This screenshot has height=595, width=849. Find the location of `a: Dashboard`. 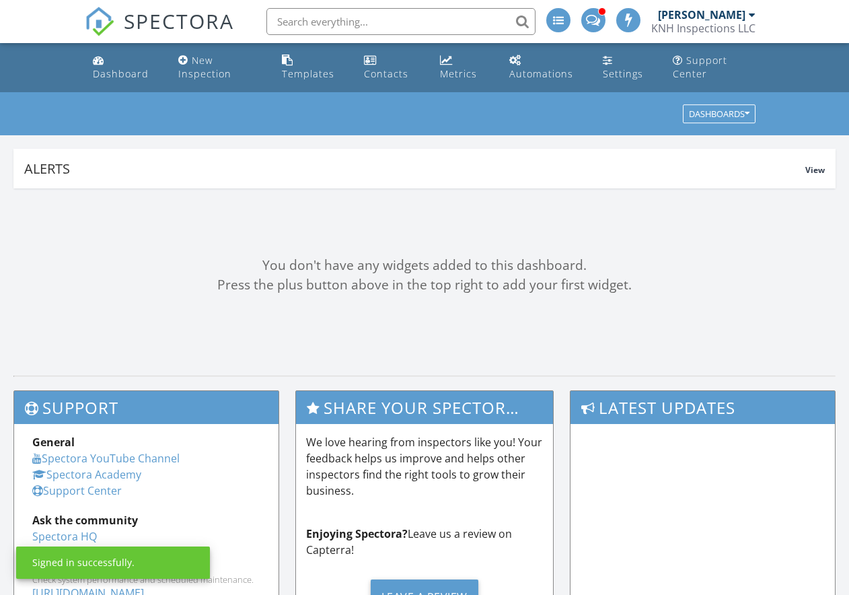

a: Dashboard is located at coordinates (124, 67).